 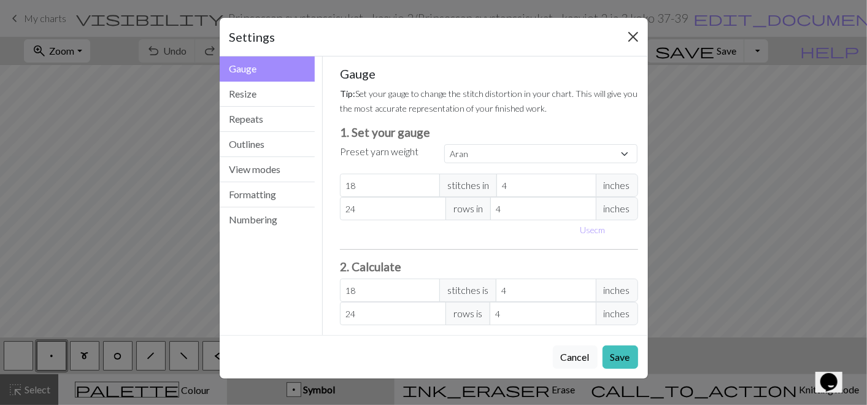 What do you see at coordinates (268, 94) in the screenshot?
I see `button: Resize` at bounding box center [268, 94].